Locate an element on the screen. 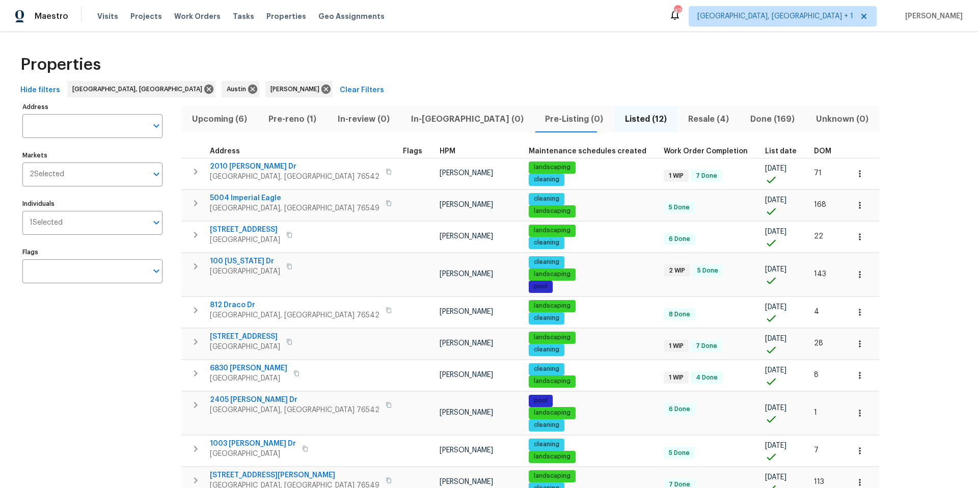 The image size is (978, 488). span: Maintenance schedules created is located at coordinates (587, 151).